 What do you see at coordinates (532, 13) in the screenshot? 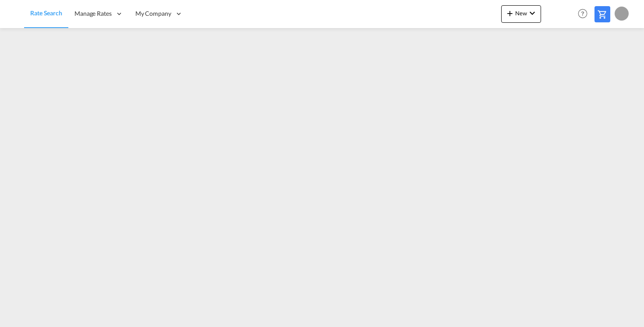
I see `md-icon: icon-chevron-down` at bounding box center [532, 13].